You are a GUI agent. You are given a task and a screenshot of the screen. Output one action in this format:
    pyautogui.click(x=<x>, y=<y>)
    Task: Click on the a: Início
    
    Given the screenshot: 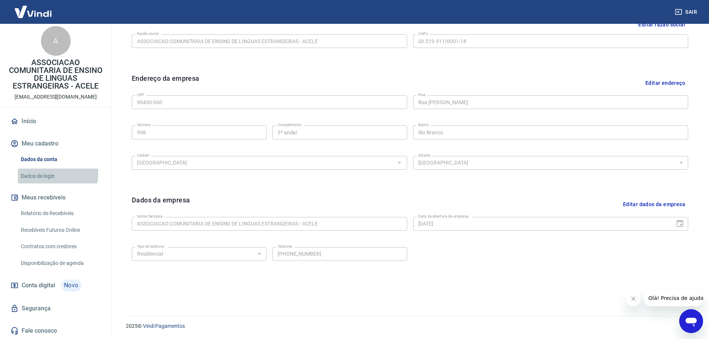 What is the action you would take?
    pyautogui.click(x=55, y=121)
    